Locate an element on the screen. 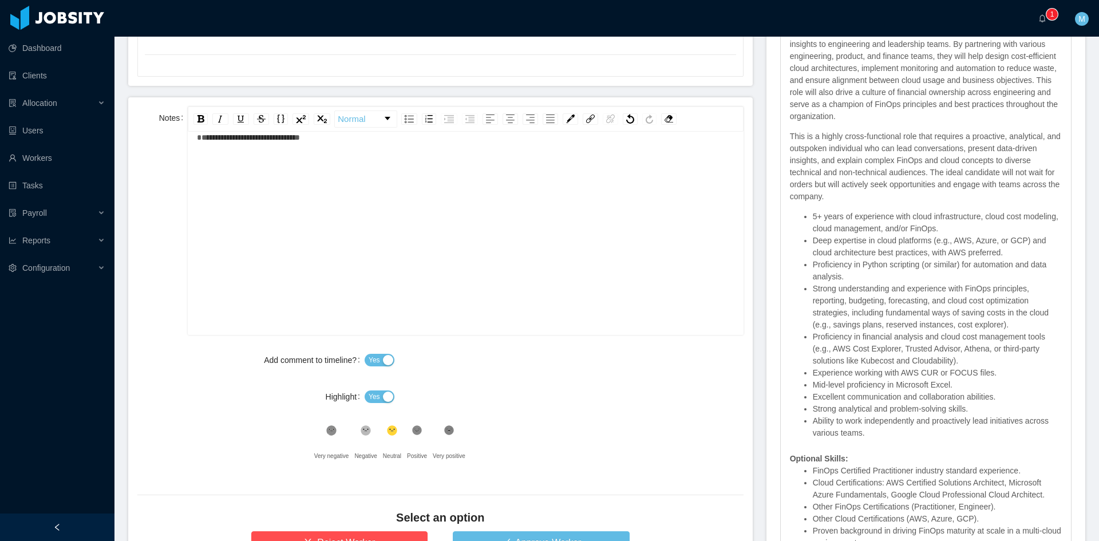 This screenshot has width=1099, height=541. i: icon: solution is located at coordinates (13, 103).